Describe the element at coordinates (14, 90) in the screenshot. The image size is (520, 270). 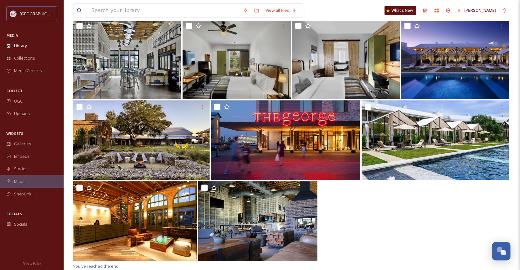
I see `span: COLLECT` at that location.